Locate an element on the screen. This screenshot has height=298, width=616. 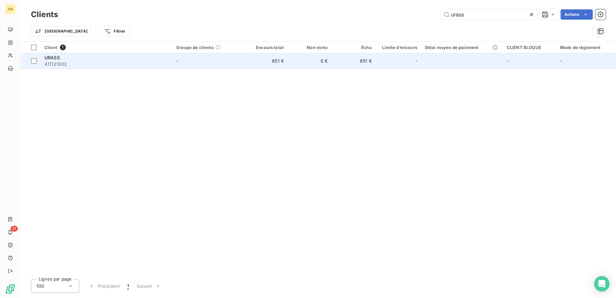
button: Actions is located at coordinates (577, 14).